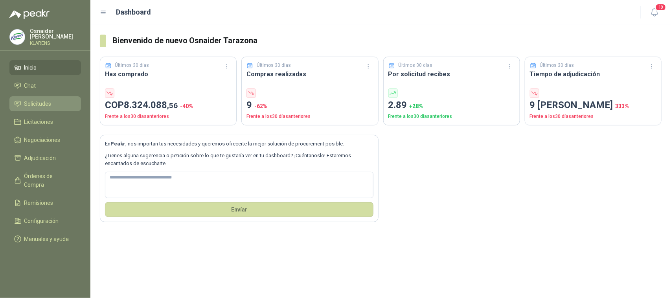  Describe the element at coordinates (118, 143) in the screenshot. I see `b: Peakr` at that location.